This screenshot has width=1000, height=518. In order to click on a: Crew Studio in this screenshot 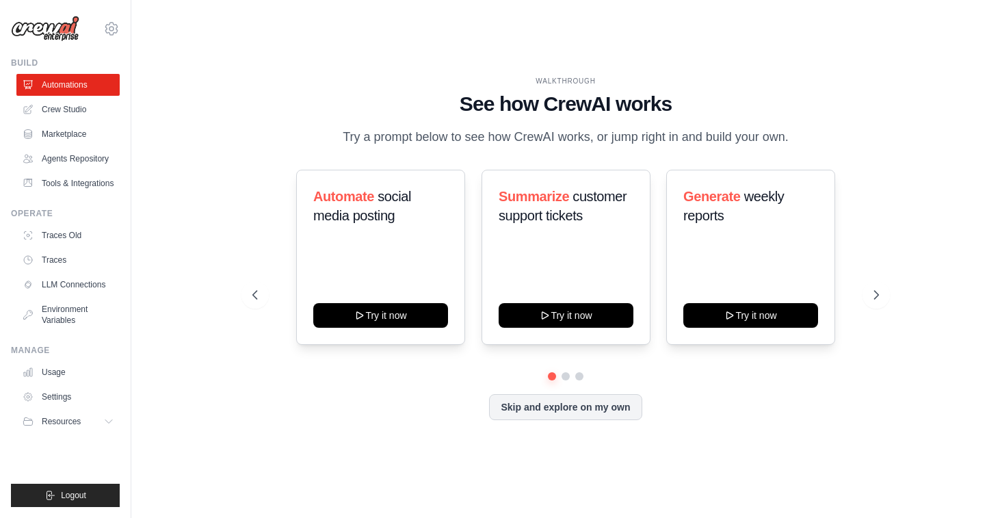, I will do `click(68, 109)`.